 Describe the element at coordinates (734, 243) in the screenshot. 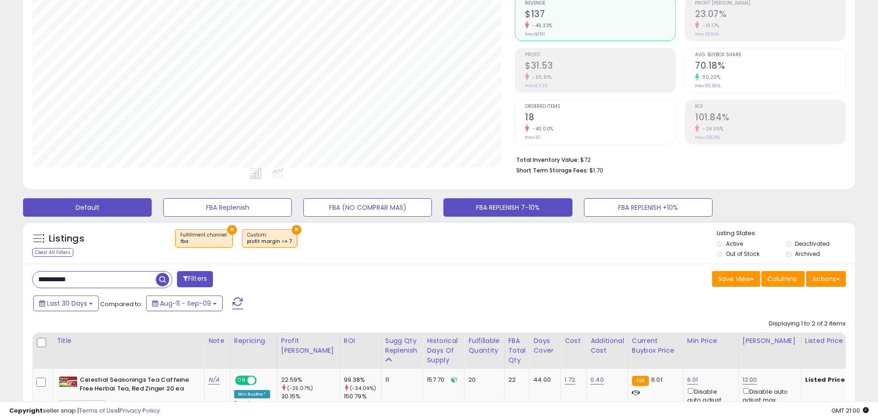

I see `label: Active` at that location.